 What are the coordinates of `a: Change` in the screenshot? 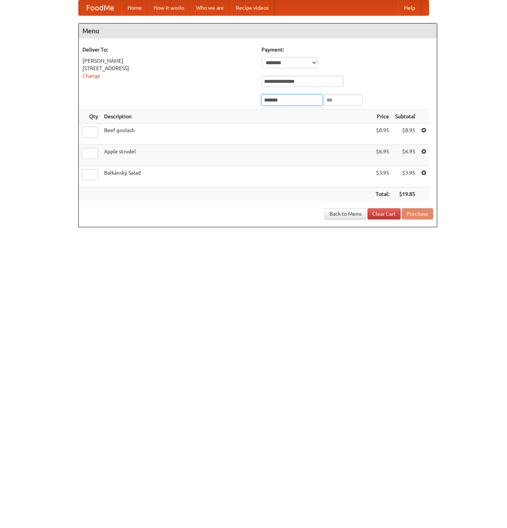 It's located at (91, 76).